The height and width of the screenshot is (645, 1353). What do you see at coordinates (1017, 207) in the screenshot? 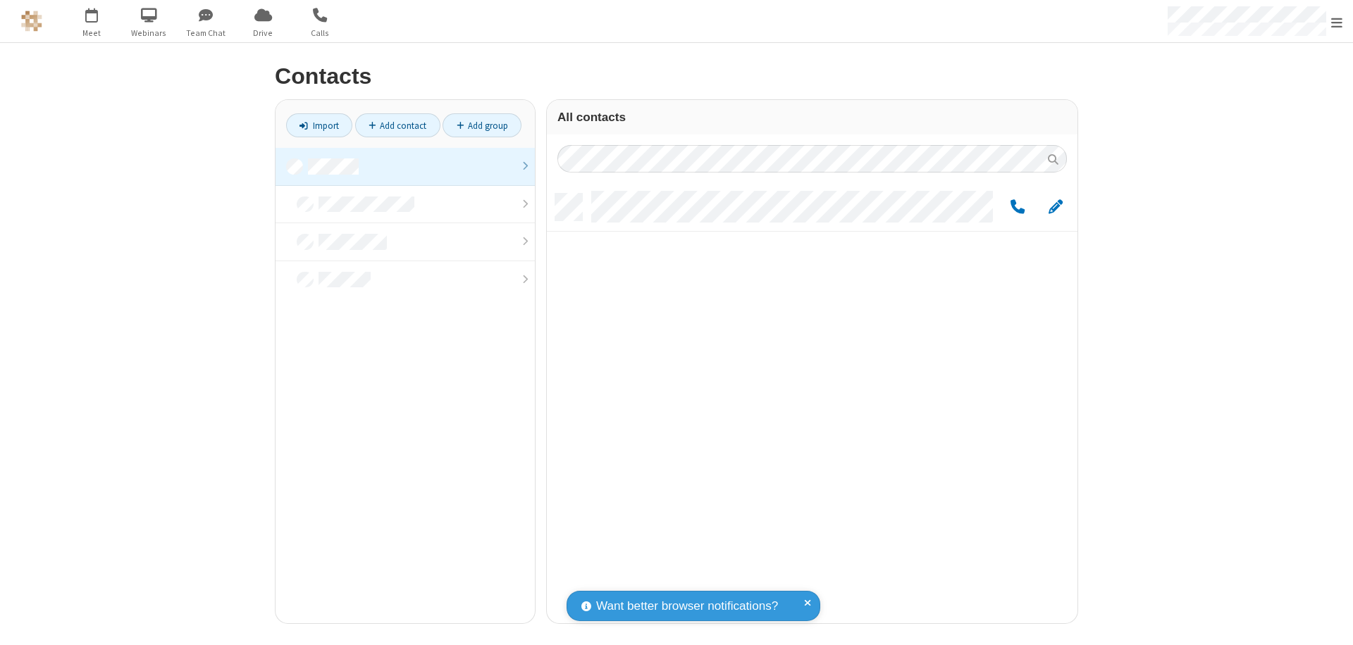
I see `button: Call by phone` at bounding box center [1017, 207].